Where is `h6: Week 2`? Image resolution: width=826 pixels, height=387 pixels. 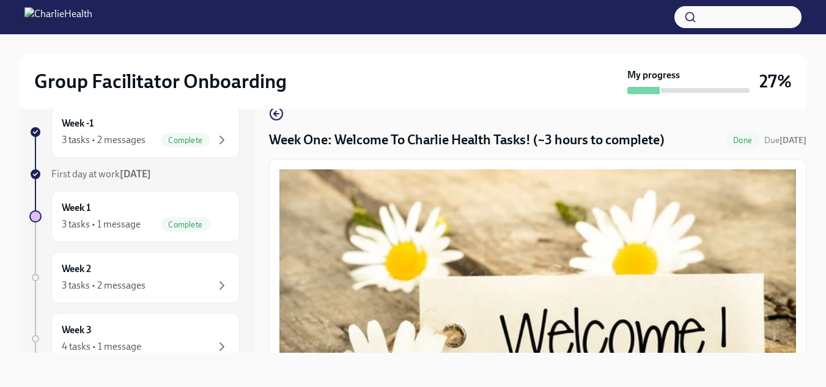
h6: Week 2 is located at coordinates (76, 269).